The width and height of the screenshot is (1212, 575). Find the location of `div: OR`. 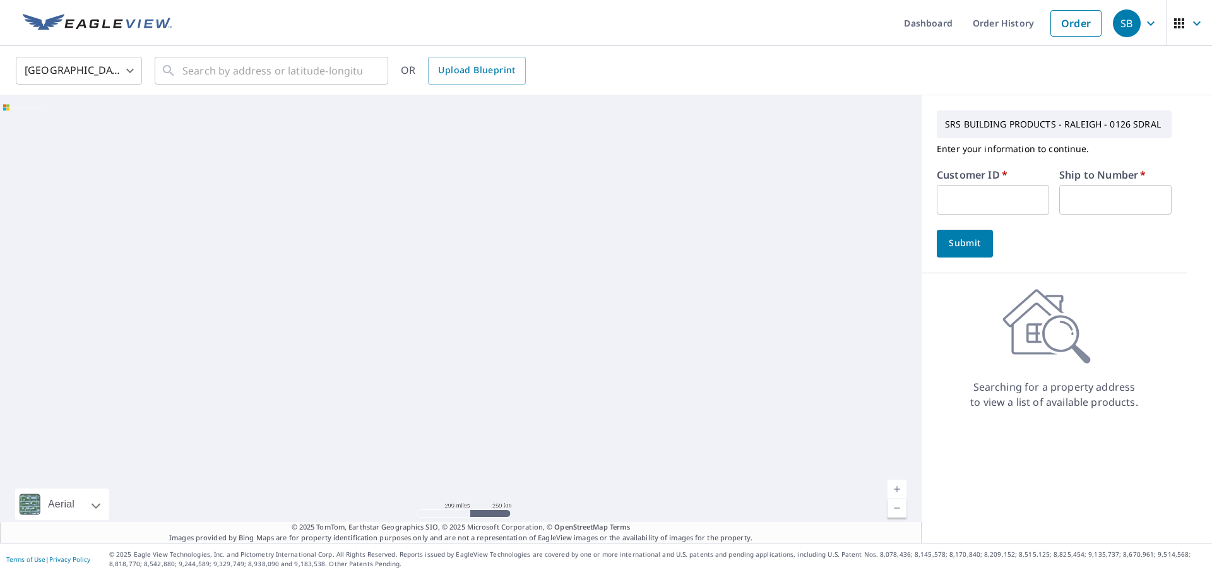

div: OR is located at coordinates (463, 71).